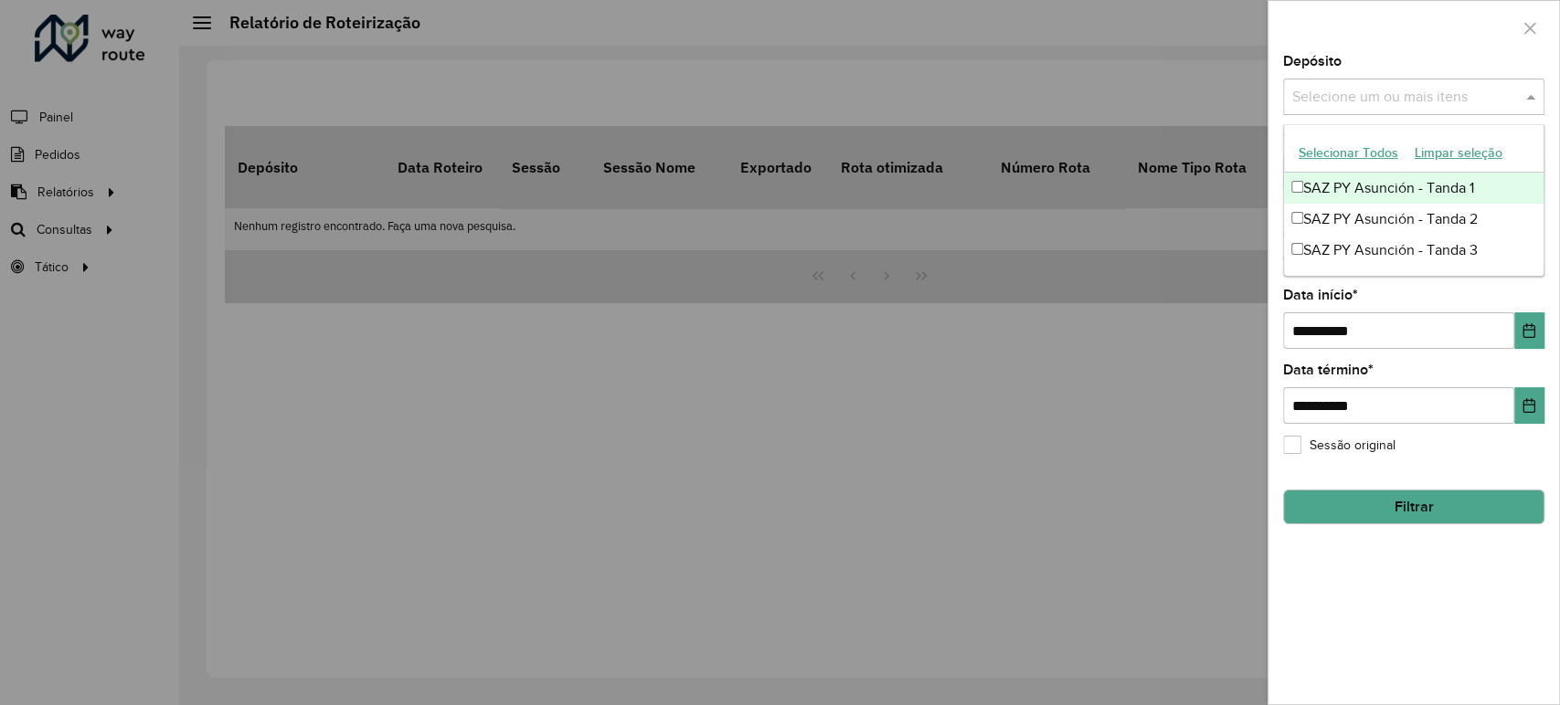  I want to click on div: SAZ PY Asunción - Tanda 2, so click(1414, 219).